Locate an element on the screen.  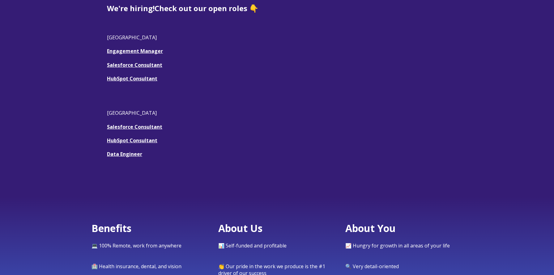
span: 🔍 Very detail-oriented is located at coordinates (372, 266).